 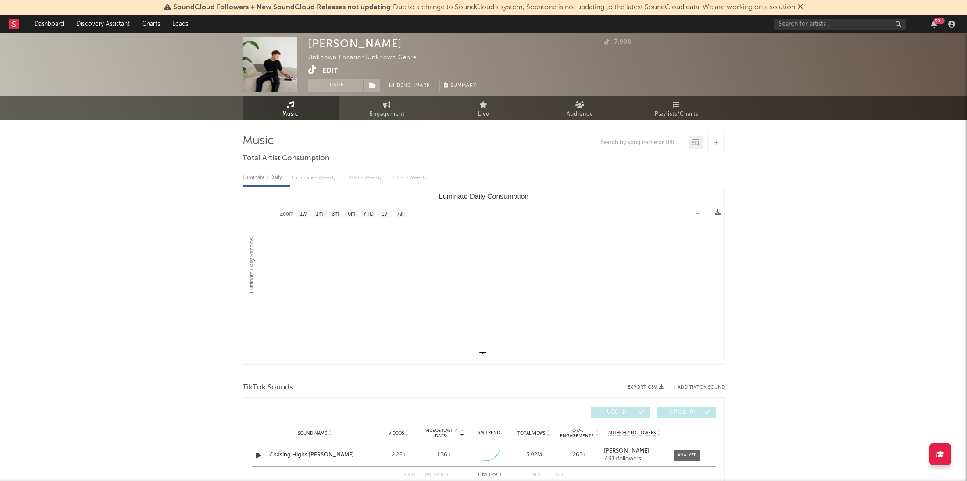 What do you see at coordinates (682, 413) in the screenshot?
I see `span: Official ( 0 )` at bounding box center [682, 413].